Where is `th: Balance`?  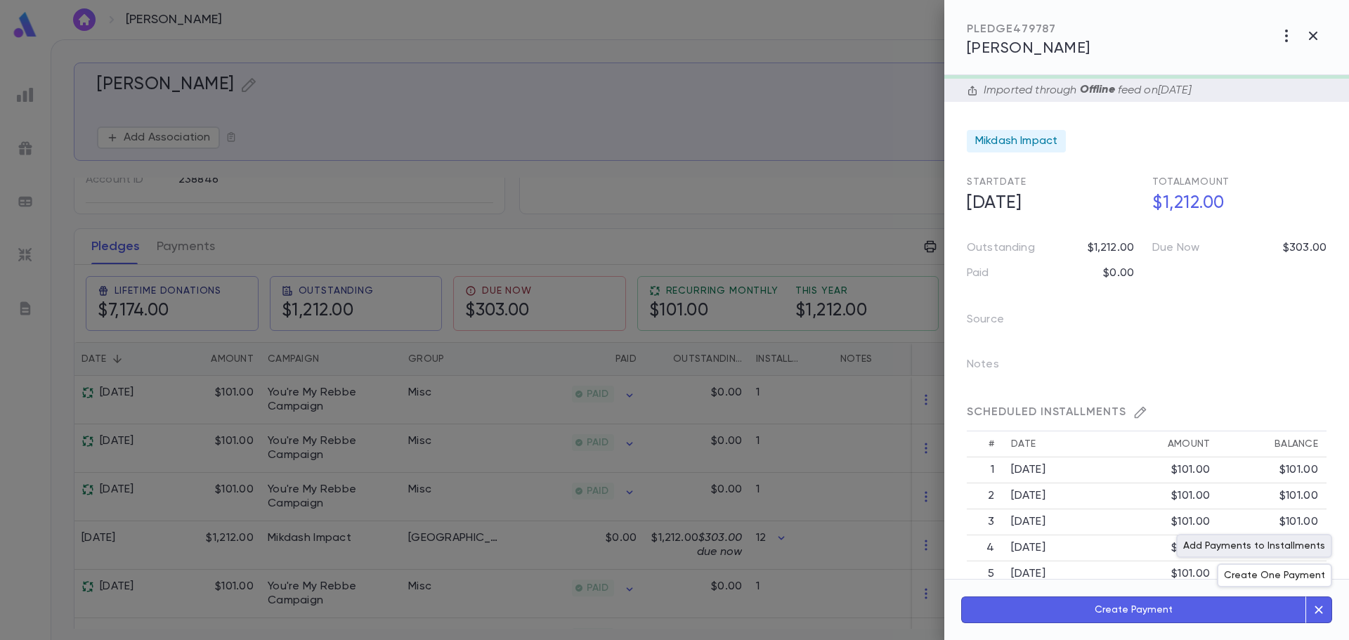
th: Balance is located at coordinates (1272, 444).